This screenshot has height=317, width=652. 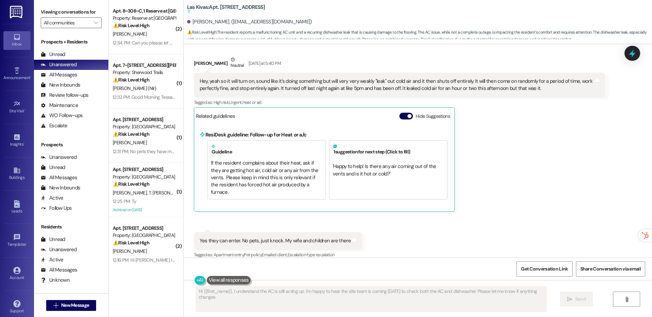 What do you see at coordinates (17, 107) in the screenshot?
I see `a: Site Visit •` at bounding box center [17, 107].